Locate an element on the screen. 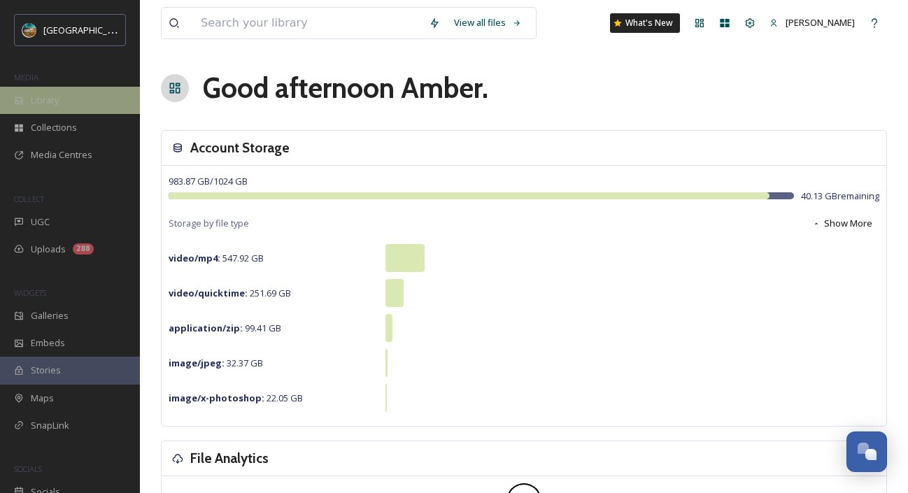  span: 40.13 GB remaining is located at coordinates (840, 196).